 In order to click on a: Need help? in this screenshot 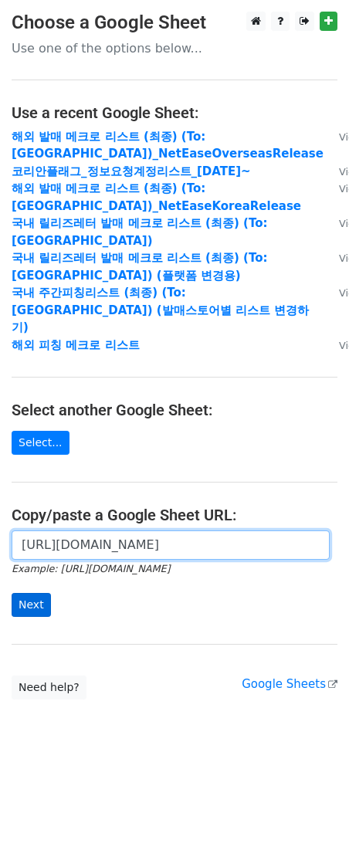, I will do `click(49, 687)`.